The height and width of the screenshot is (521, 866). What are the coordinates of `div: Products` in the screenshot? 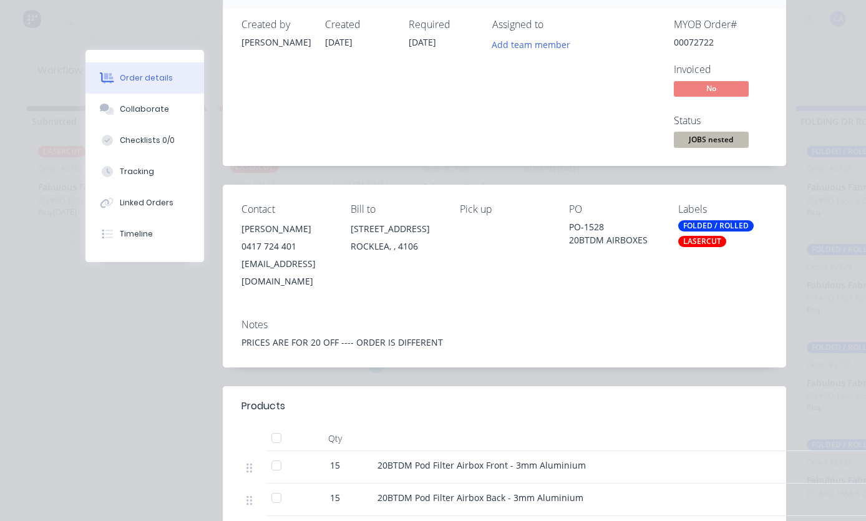 It's located at (263, 406).